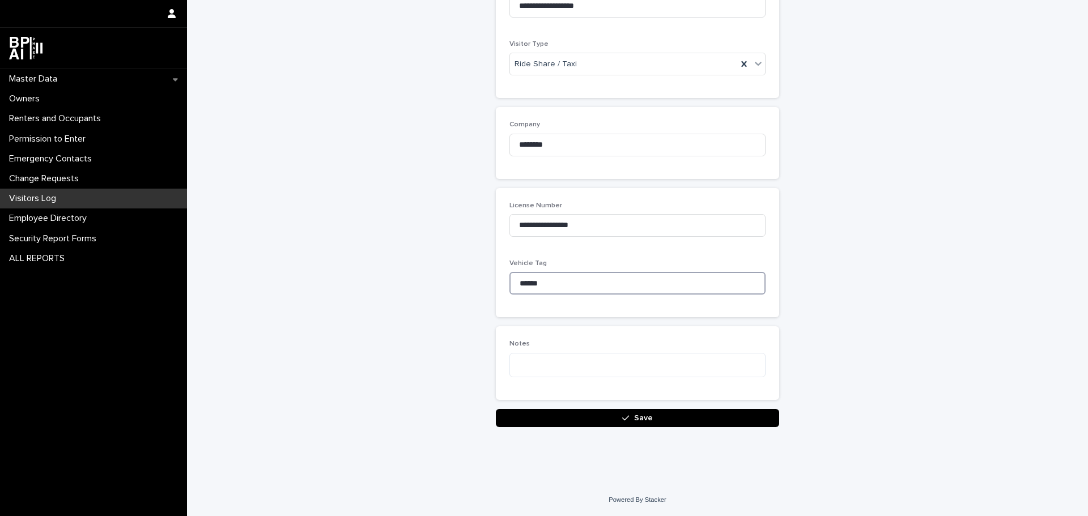  What do you see at coordinates (35, 79) in the screenshot?
I see `p: Master Data` at bounding box center [35, 79].